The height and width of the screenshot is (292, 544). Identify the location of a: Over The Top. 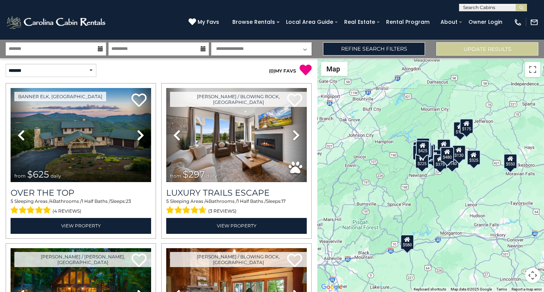
(81, 193).